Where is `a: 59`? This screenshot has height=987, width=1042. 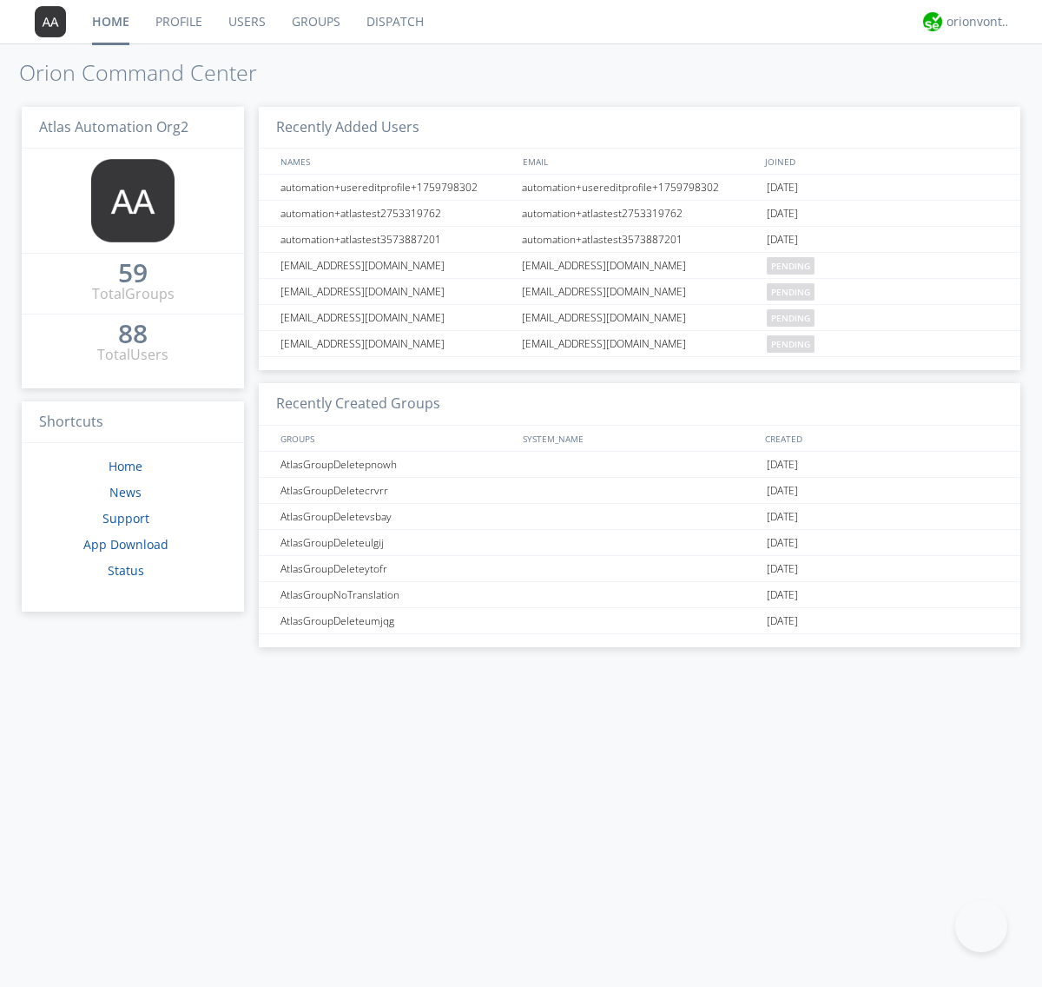
a: 59 is located at coordinates (133, 274).